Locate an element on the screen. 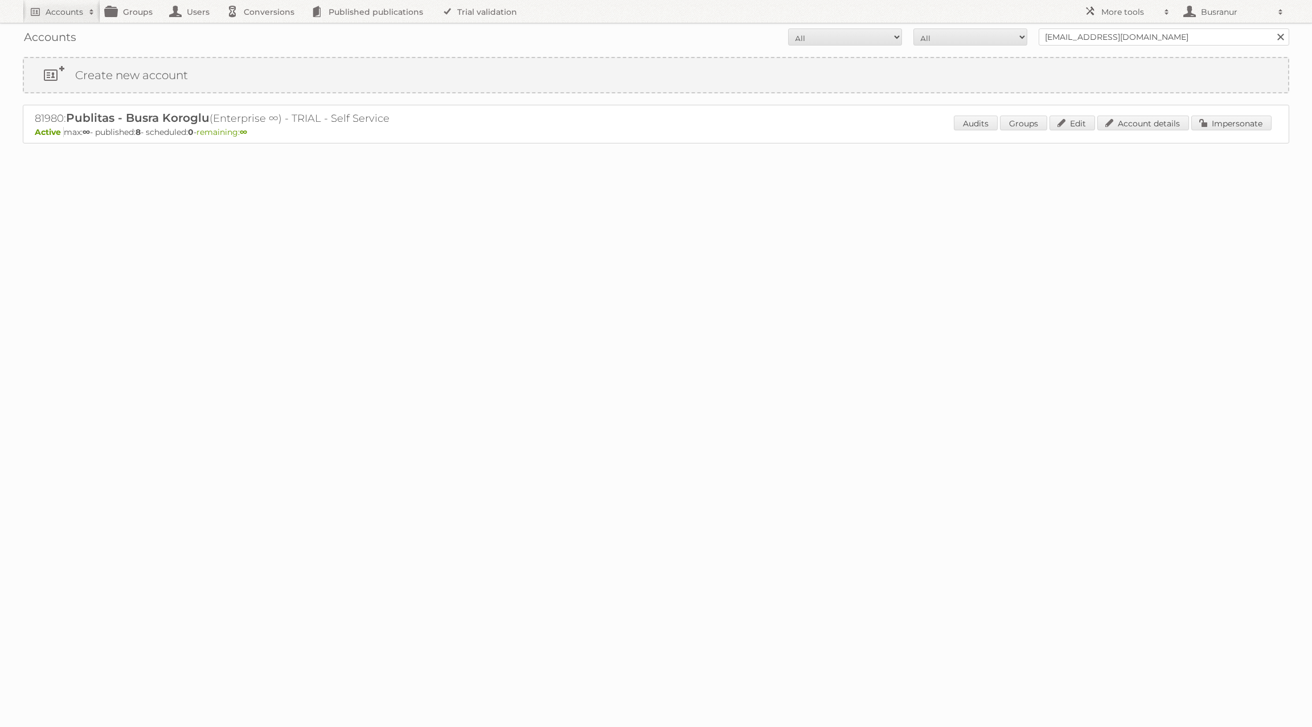  a: Create new account is located at coordinates (656, 75).